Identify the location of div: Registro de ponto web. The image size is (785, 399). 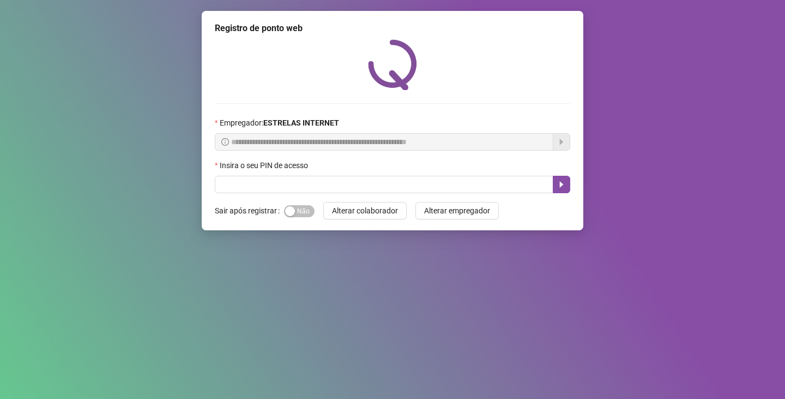
(393, 28).